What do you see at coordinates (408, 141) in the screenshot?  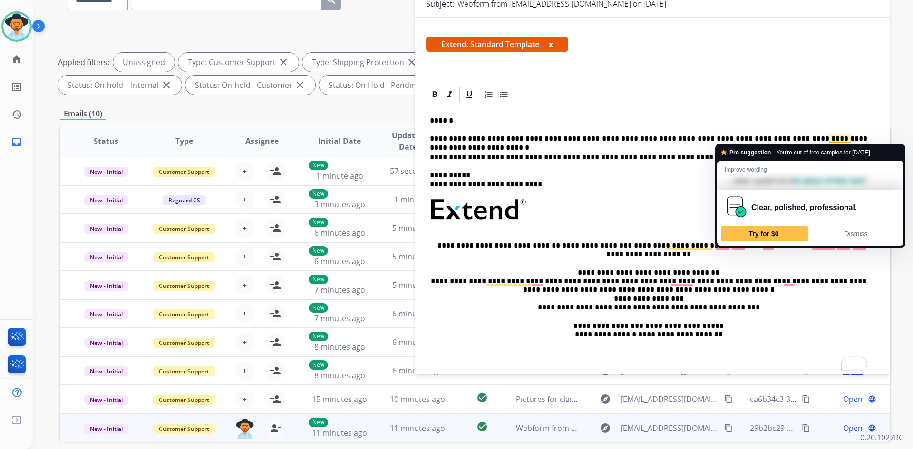 I see `span: Updated Date` at bounding box center [408, 141].